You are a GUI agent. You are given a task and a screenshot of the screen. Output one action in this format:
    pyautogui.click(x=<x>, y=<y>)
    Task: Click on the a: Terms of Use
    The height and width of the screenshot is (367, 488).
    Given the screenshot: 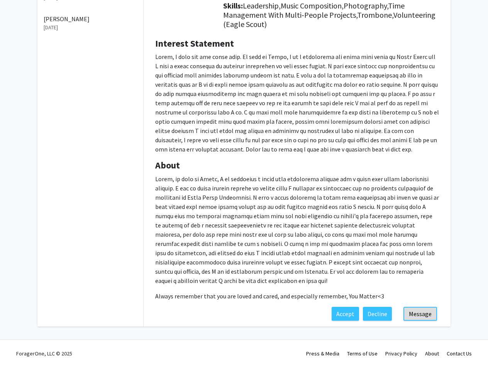 What is the action you would take?
    pyautogui.click(x=362, y=354)
    